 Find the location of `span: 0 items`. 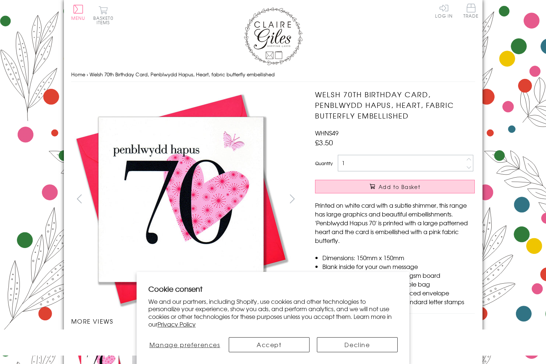

span: 0 items is located at coordinates (105, 20).